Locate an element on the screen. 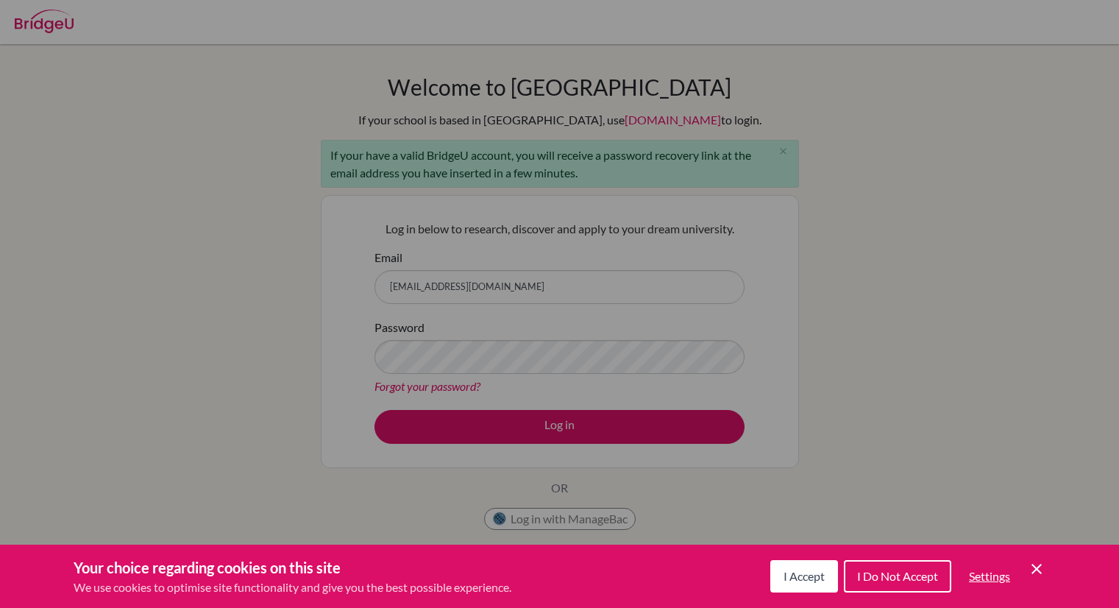  h3: Your choice regarding cookies on this site is located at coordinates (292, 567).